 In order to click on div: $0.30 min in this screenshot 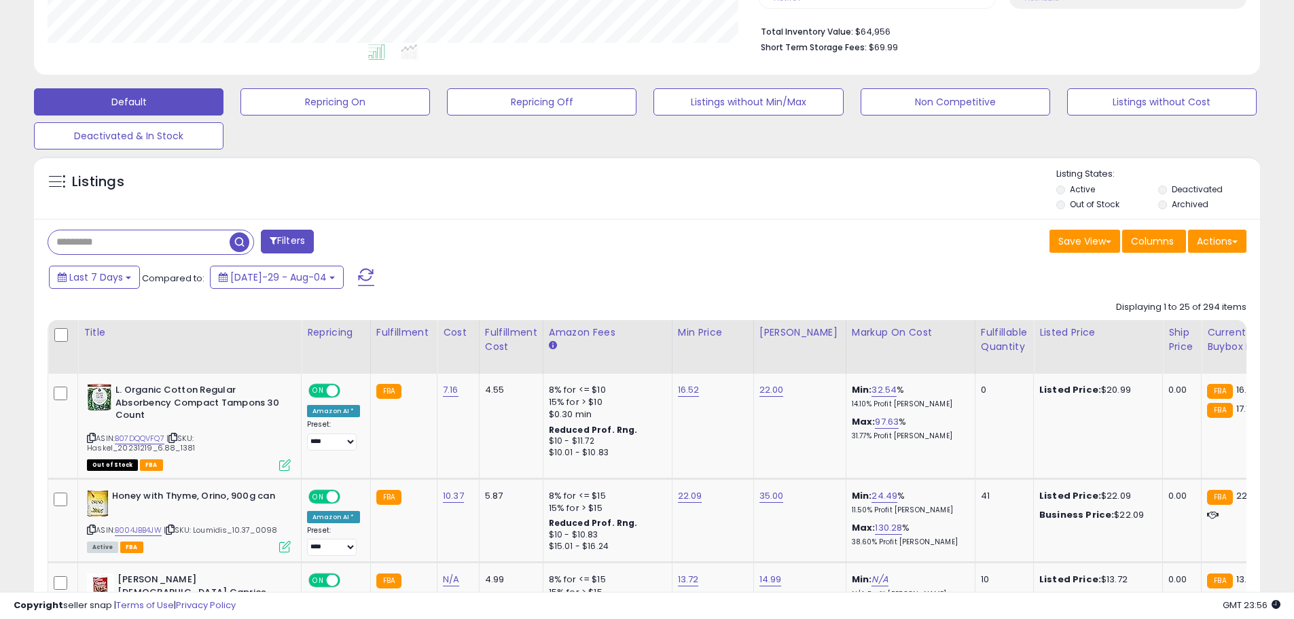, I will do `click(605, 414)`.